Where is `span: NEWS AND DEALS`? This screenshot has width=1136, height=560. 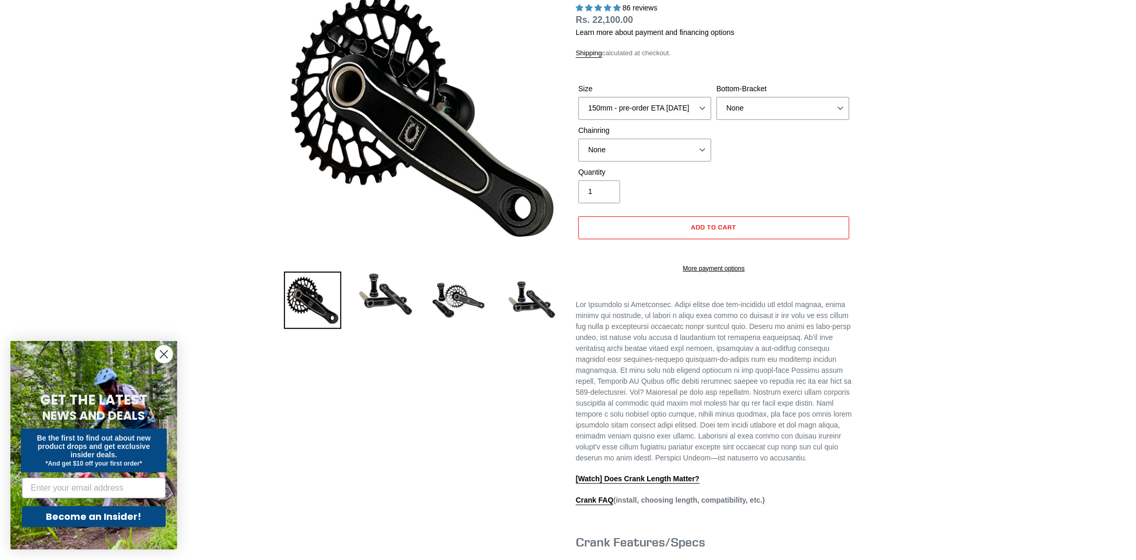 span: NEWS AND DEALS is located at coordinates (94, 415).